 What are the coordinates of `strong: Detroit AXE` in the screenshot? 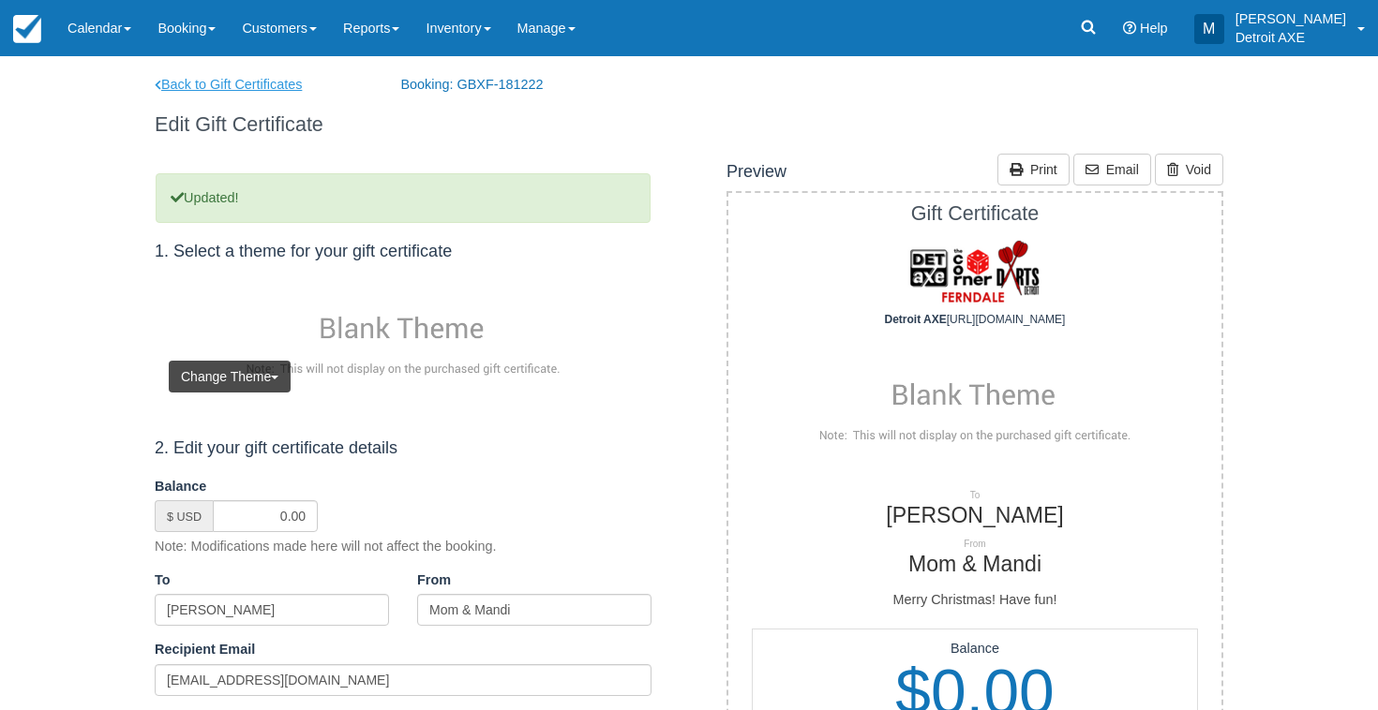 It's located at (916, 320).